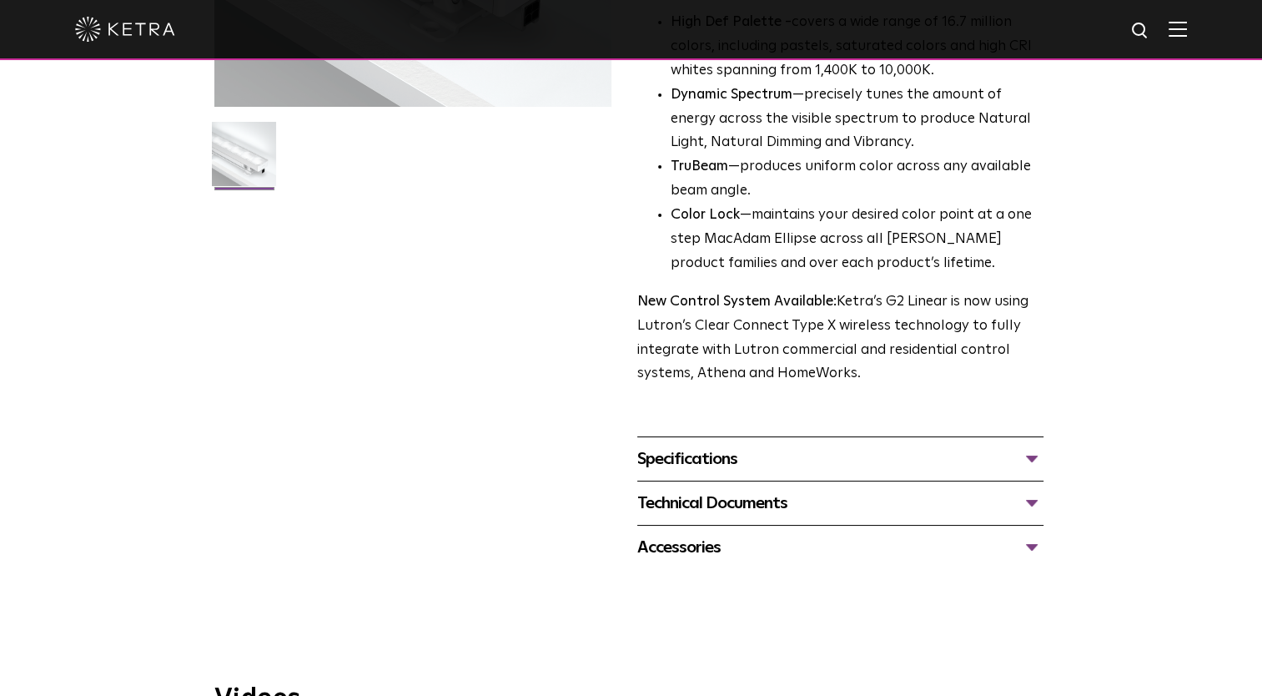 This screenshot has height=696, width=1262. I want to click on p: Ketra’s G2 Linear is now using Lutron’s Clear Connect Type X wireless technology to fully integra..., so click(840, 339).